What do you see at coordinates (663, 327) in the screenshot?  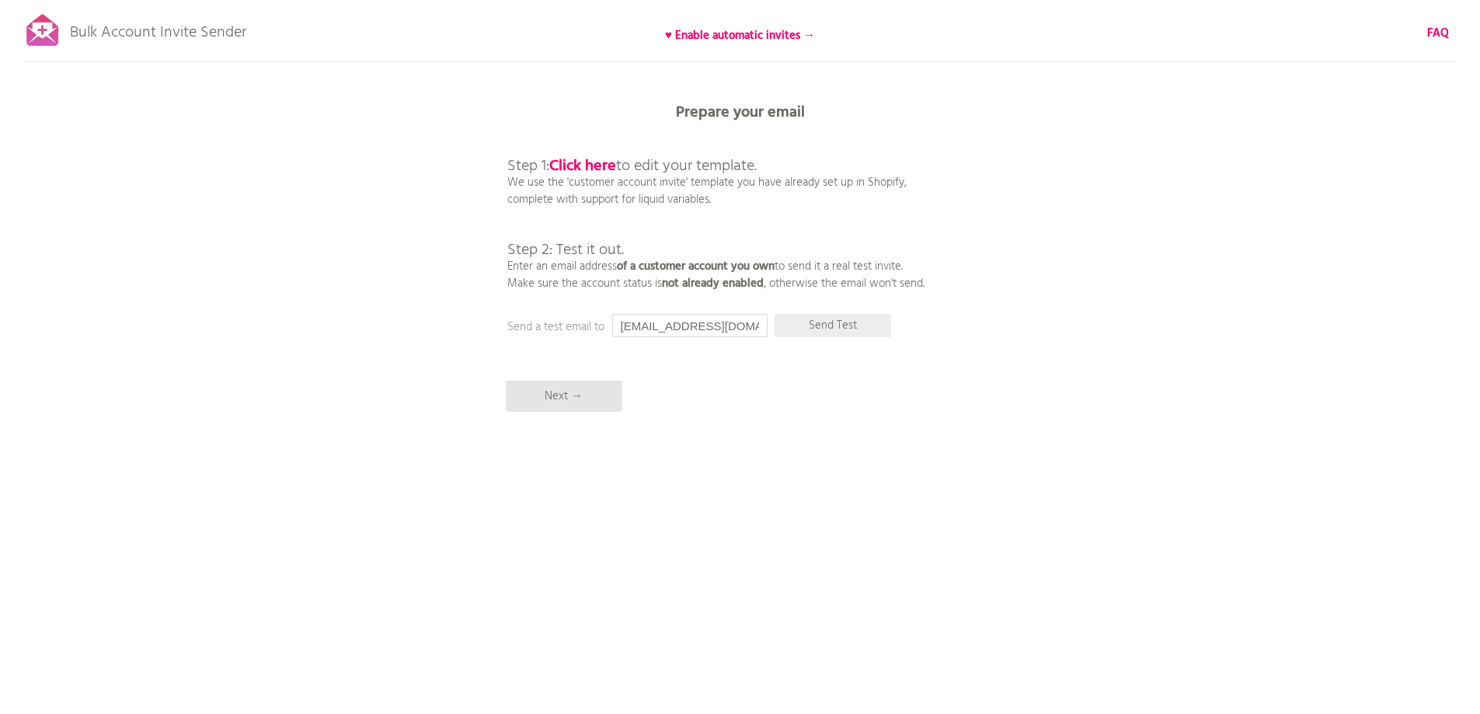 I see `p: Send a test email to` at bounding box center [663, 327].